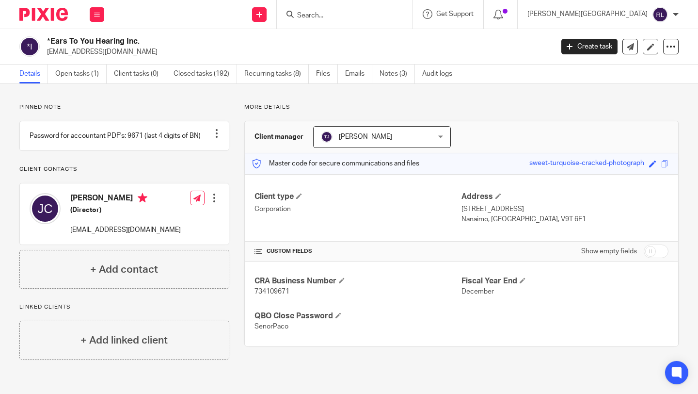  I want to click on h5: (Director), so click(126, 210).